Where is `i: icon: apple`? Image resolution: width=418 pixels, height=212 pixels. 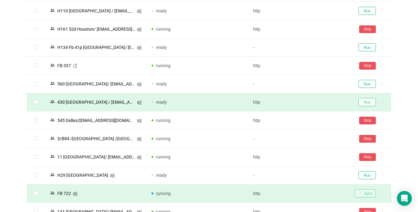 i: icon: apple is located at coordinates (75, 66).